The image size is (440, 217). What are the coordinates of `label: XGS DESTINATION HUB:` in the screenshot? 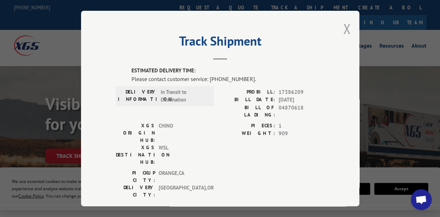 It's located at (135, 155).